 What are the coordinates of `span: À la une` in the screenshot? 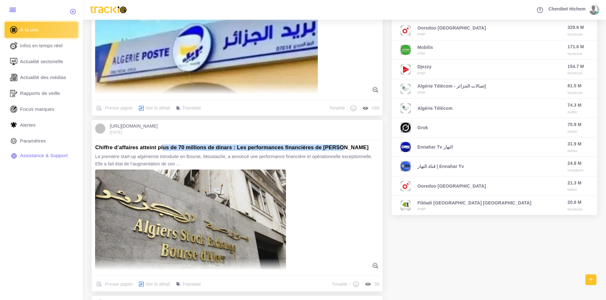 It's located at (29, 30).